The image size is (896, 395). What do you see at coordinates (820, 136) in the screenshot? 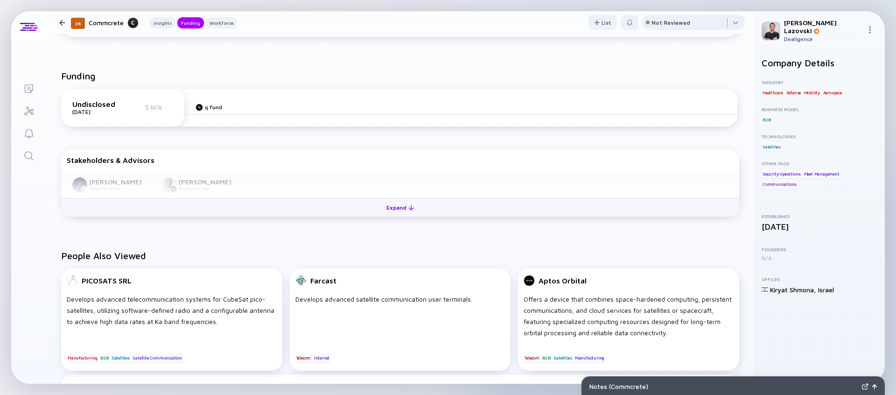
I see `div: Technologies` at bounding box center [820, 136].